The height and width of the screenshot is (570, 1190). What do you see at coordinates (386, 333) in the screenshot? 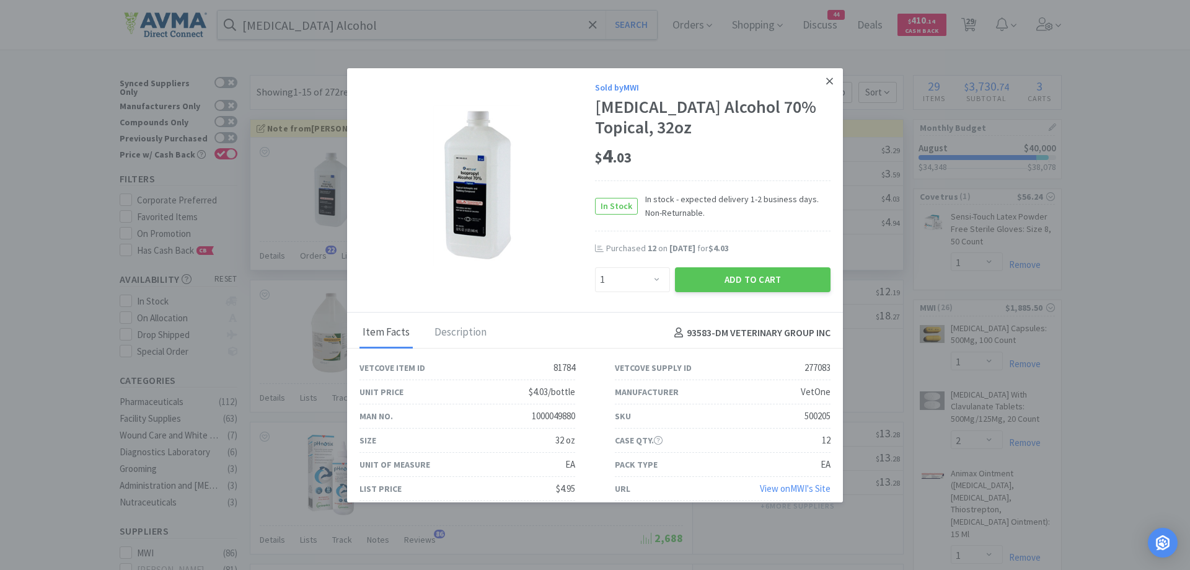
I see `div: Item Facts` at bounding box center [386, 333].